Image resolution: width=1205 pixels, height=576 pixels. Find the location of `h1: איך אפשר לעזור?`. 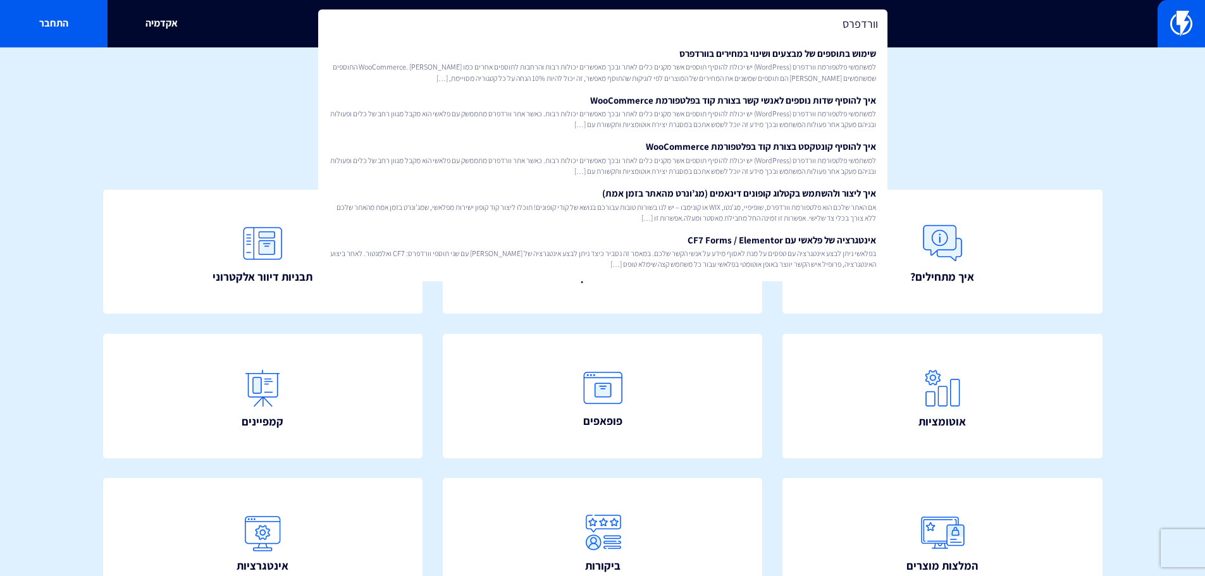

h1: איך אפשר לעזור? is located at coordinates (602, 79).